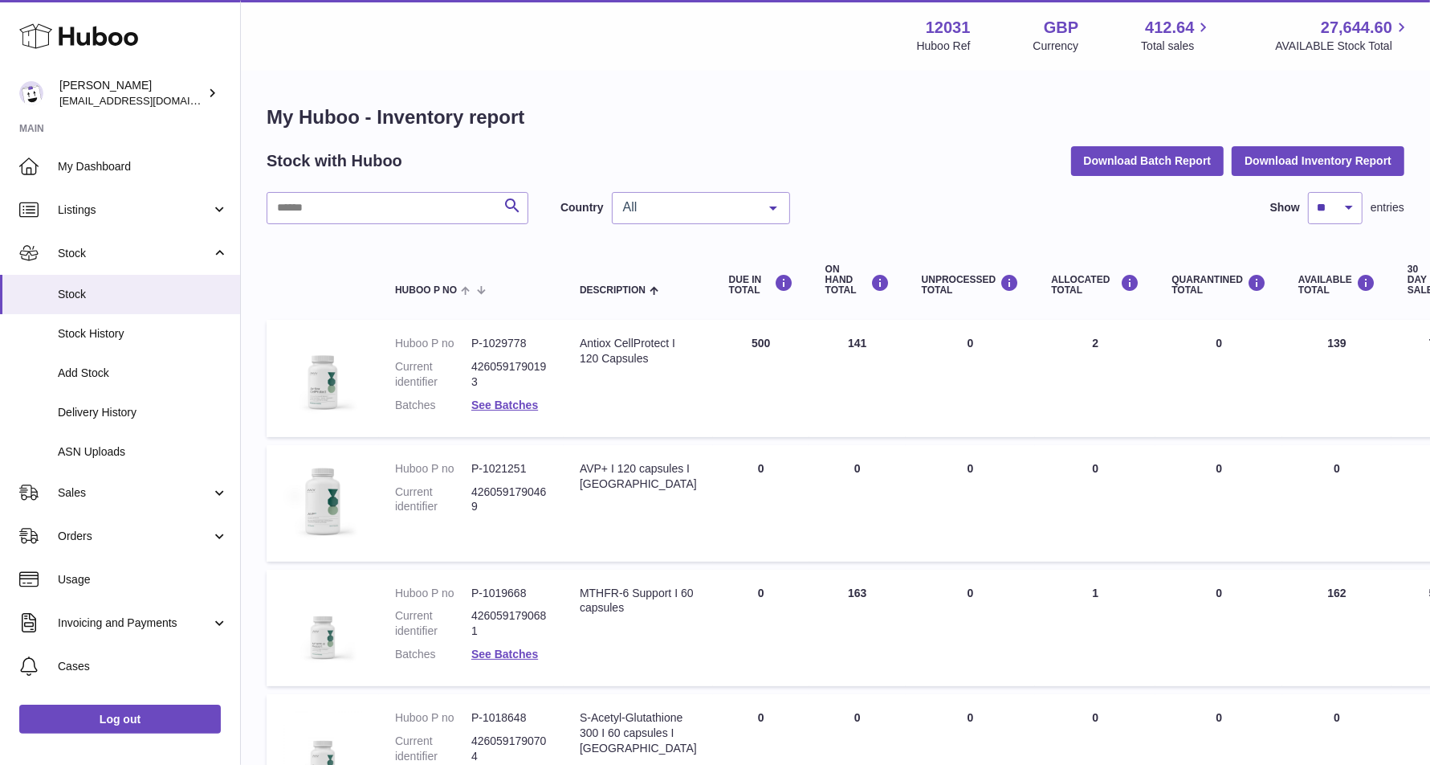 The image size is (1430, 765). Describe the element at coordinates (638, 601) in the screenshot. I see `div: MTHFR-6 Support I 60 capsules` at that location.